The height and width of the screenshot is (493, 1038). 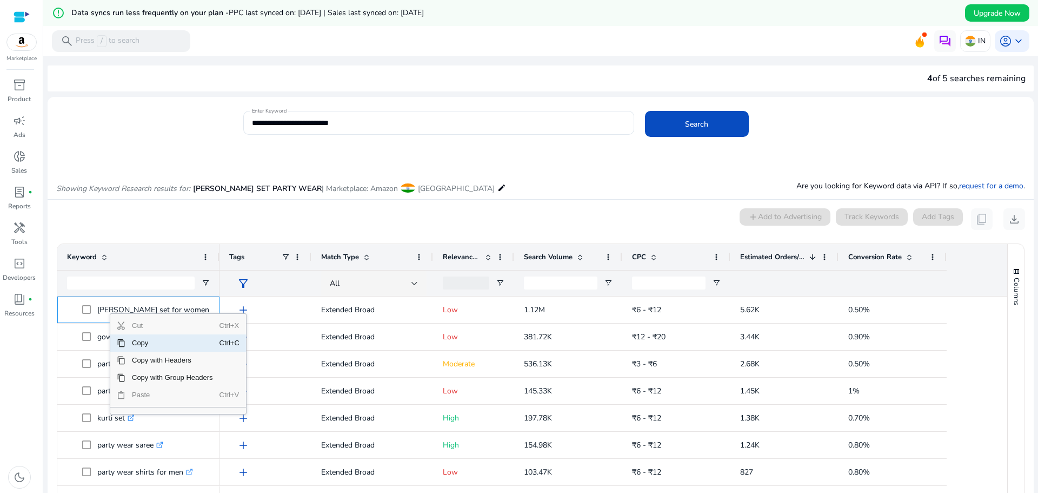 I want to click on p: Ads, so click(x=19, y=135).